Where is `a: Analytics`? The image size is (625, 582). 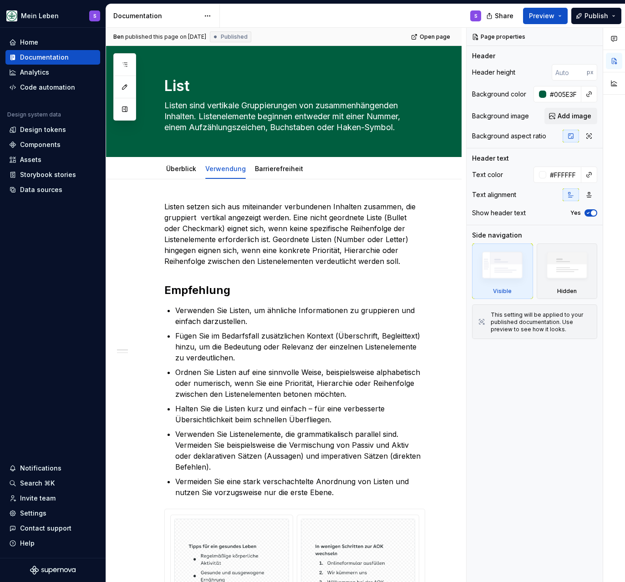 a: Analytics is located at coordinates (53, 72).